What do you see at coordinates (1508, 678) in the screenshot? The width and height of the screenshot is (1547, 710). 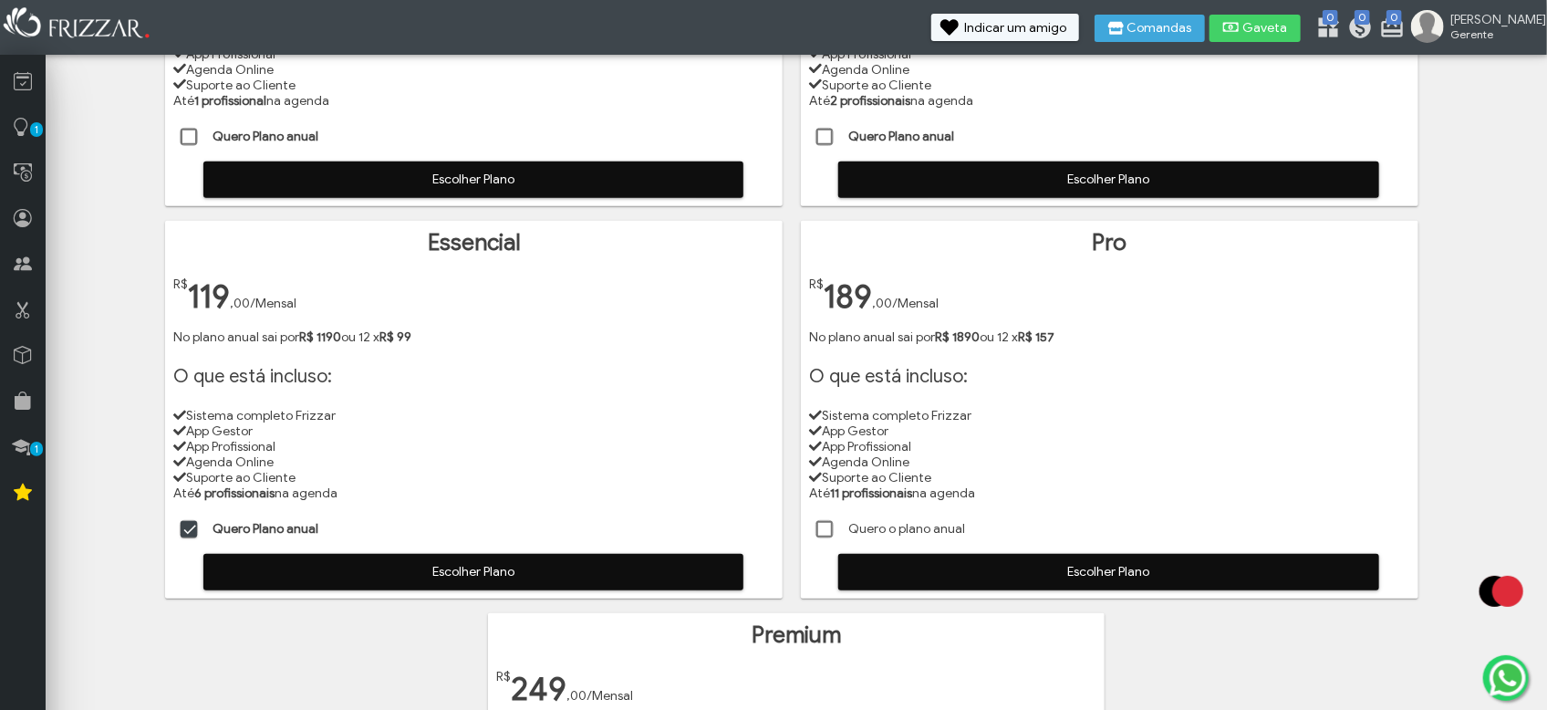 I see `img: whatsapp.png` at bounding box center [1508, 678].